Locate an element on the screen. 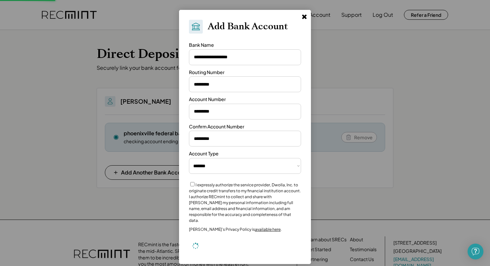 This screenshot has height=266, width=490. a: available here is located at coordinates (267, 229).